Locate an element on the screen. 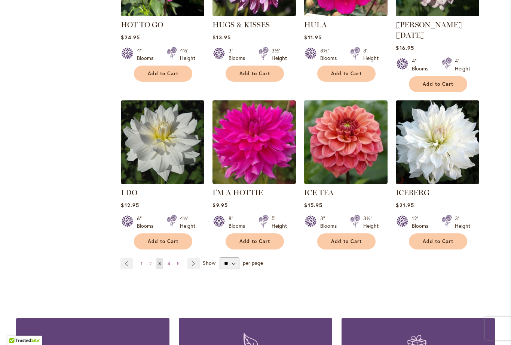  span: $16.95 is located at coordinates (405, 48).